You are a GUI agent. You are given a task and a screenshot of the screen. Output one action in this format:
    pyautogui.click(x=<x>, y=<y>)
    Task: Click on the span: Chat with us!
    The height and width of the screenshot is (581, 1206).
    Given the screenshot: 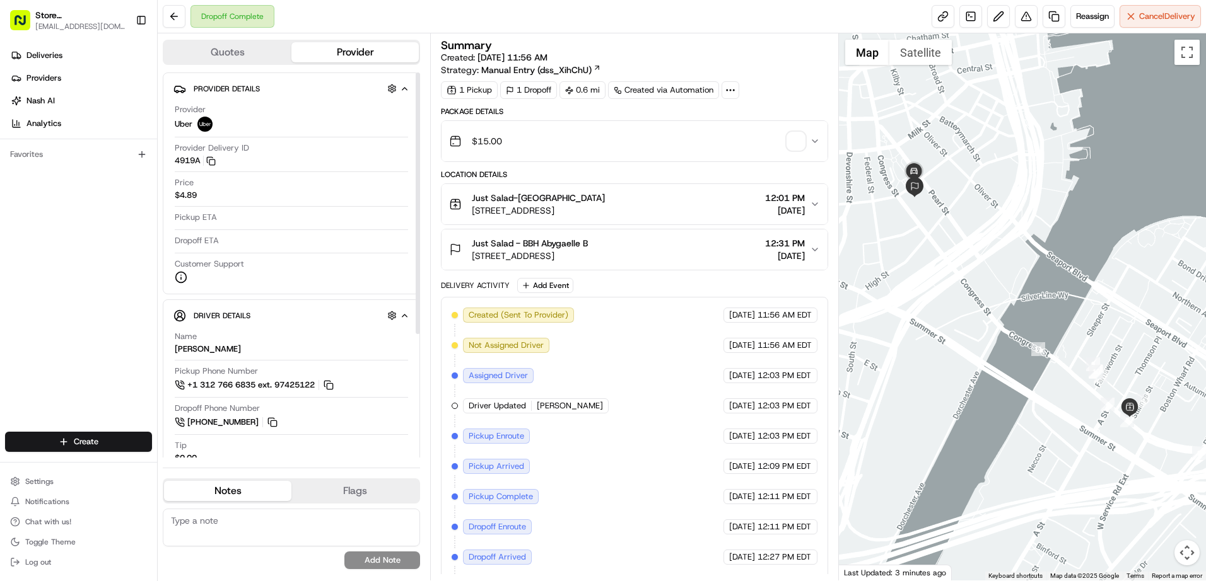 What is the action you would take?
    pyautogui.click(x=48, y=522)
    